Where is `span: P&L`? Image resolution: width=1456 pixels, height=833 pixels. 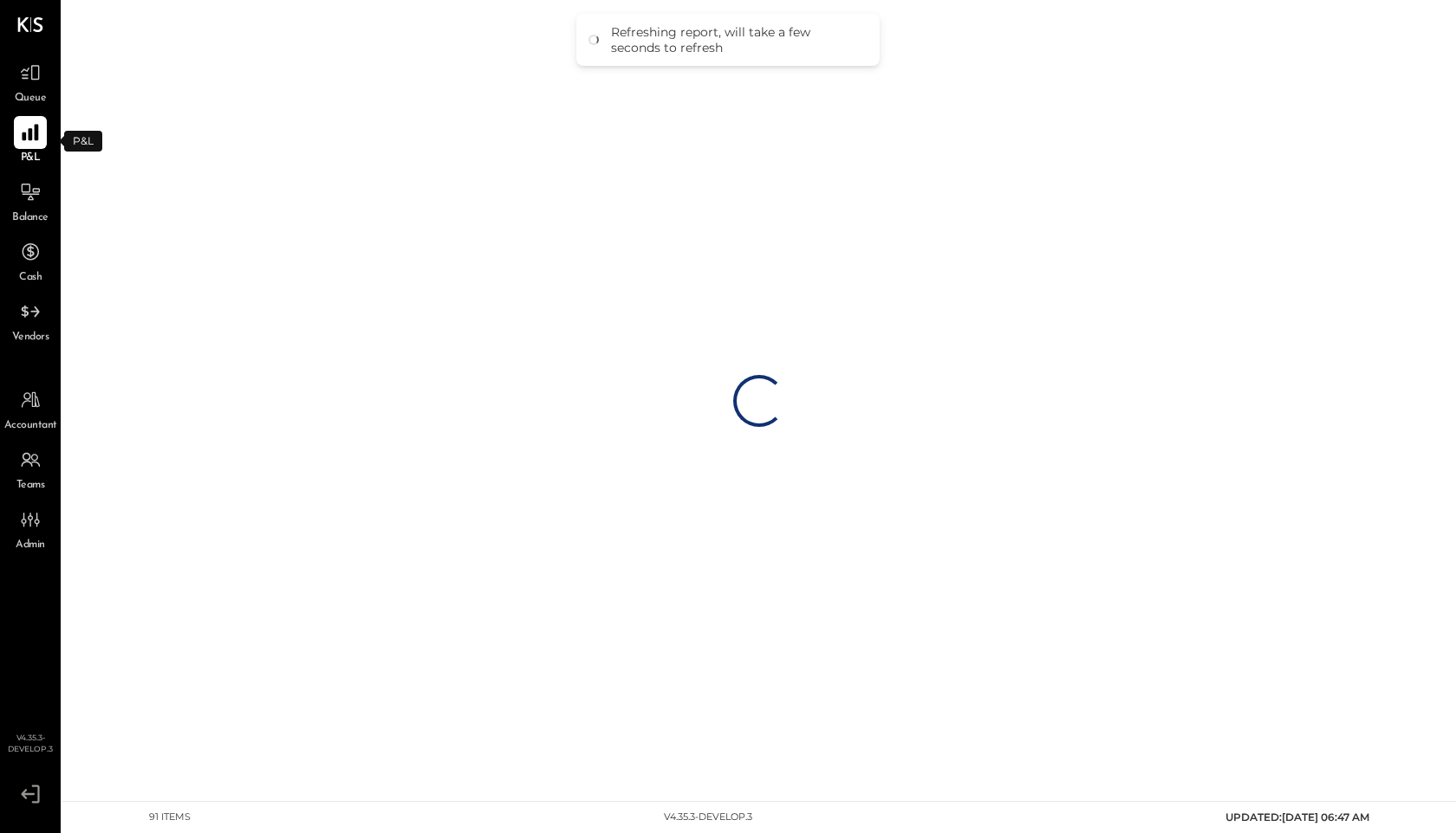
span: P&L is located at coordinates (31, 158).